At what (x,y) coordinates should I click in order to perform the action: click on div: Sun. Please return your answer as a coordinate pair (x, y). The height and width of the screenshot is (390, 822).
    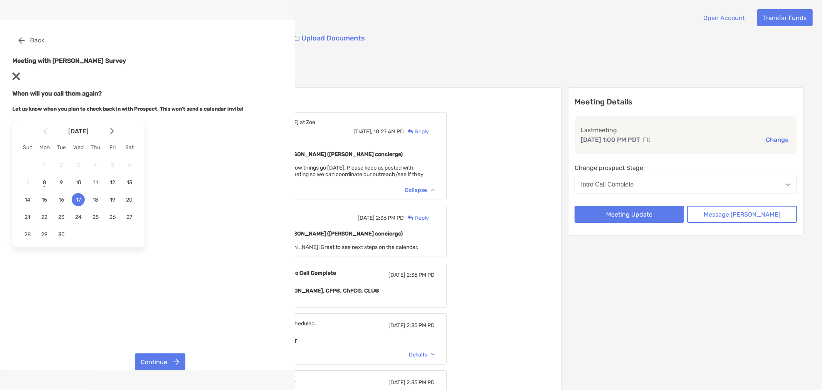
    Looking at the image, I should click on (27, 147).